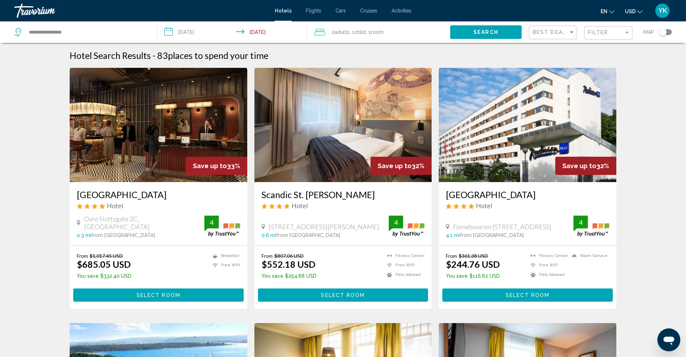 This screenshot has width=686, height=357. I want to click on span: 0.3 mi, so click(84, 236).